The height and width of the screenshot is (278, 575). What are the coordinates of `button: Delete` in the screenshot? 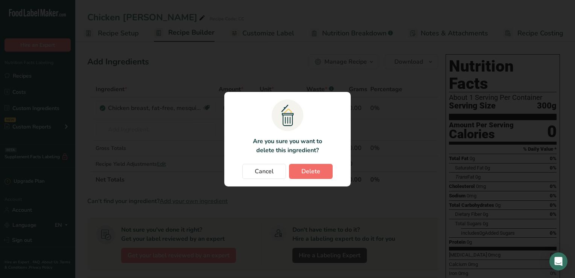 It's located at (311, 171).